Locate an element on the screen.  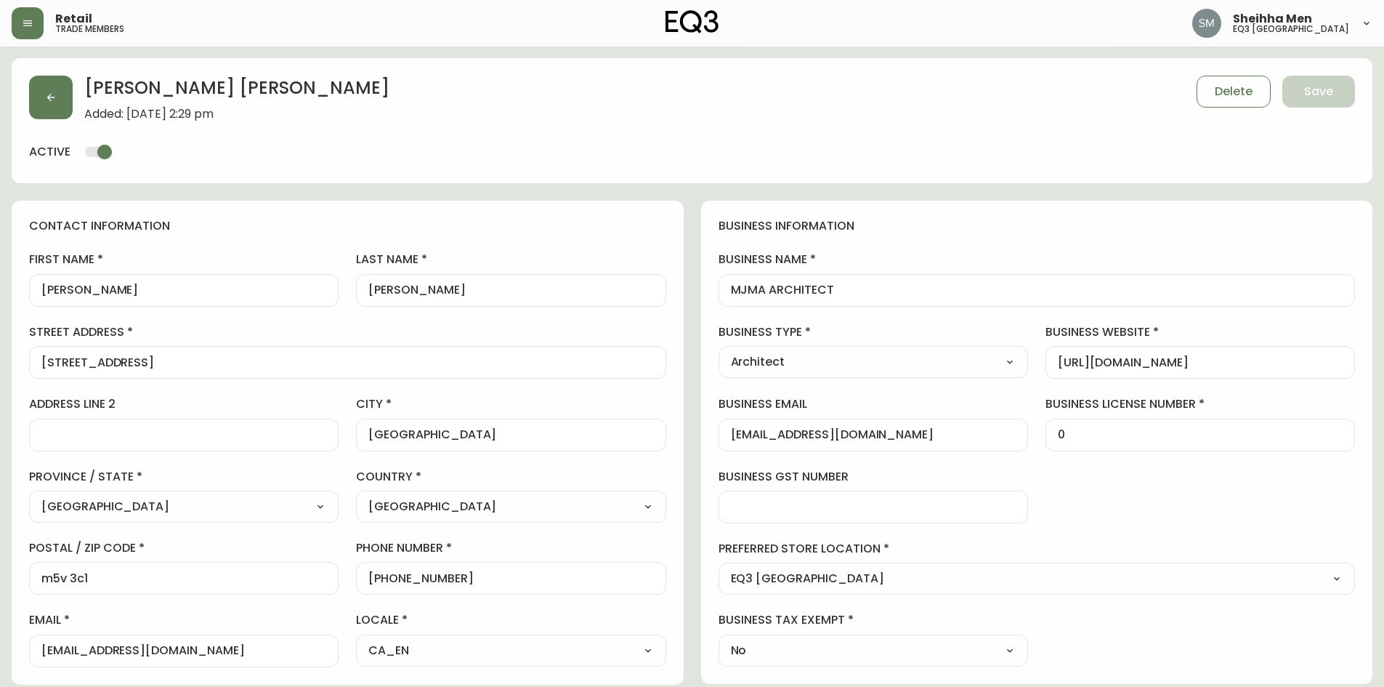
label: business license number is located at coordinates (1200, 404).